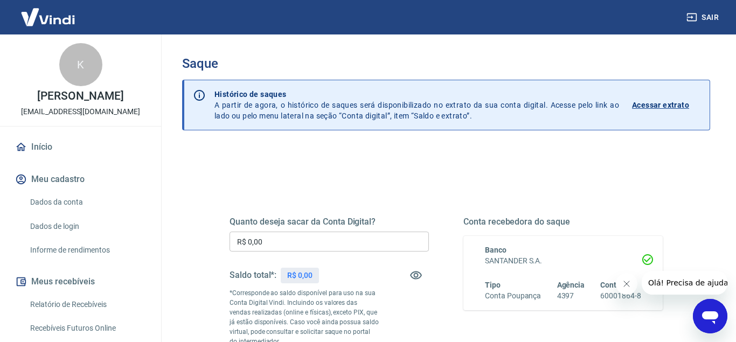  Describe the element at coordinates (80, 180) in the screenshot. I see `button: Meu cadastro` at that location.